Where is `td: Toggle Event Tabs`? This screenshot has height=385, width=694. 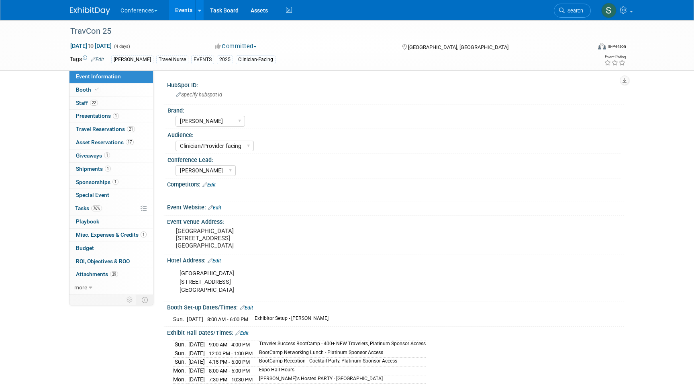
td: Toggle Event Tabs is located at coordinates (145, 300).